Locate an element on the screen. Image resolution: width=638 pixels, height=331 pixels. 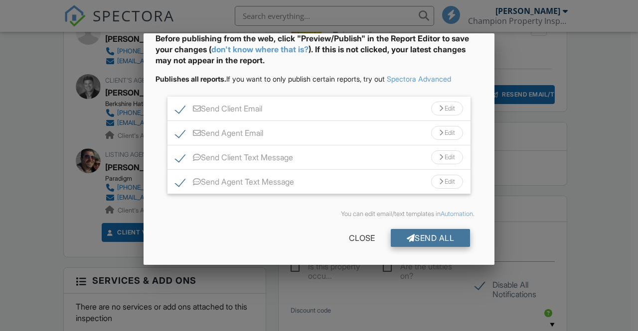
a: don't know where that is? is located at coordinates (260, 49).